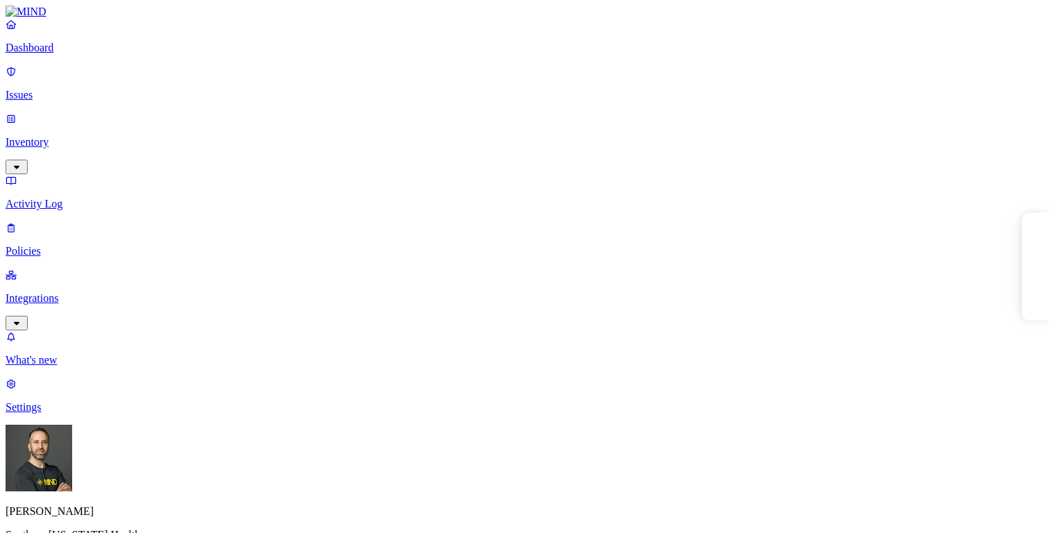 The width and height of the screenshot is (1049, 533). I want to click on a: Activity Log, so click(524, 192).